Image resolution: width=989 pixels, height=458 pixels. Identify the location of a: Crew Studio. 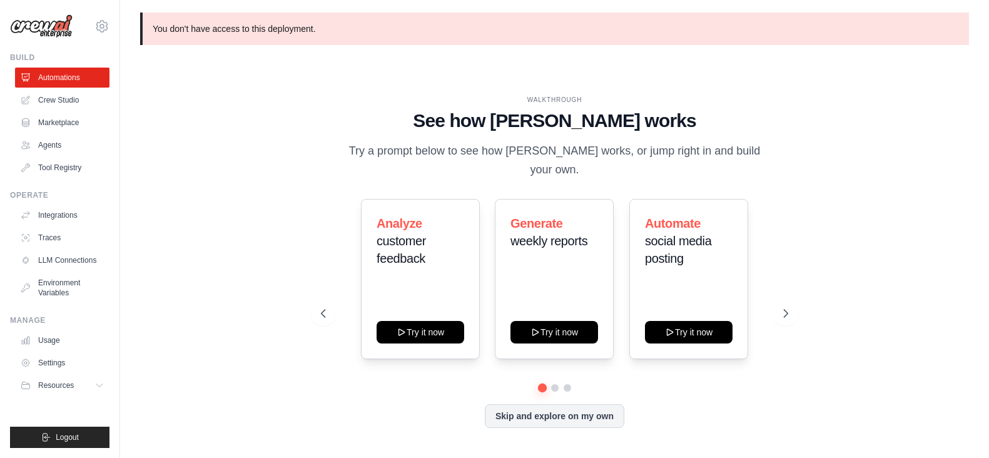
(62, 100).